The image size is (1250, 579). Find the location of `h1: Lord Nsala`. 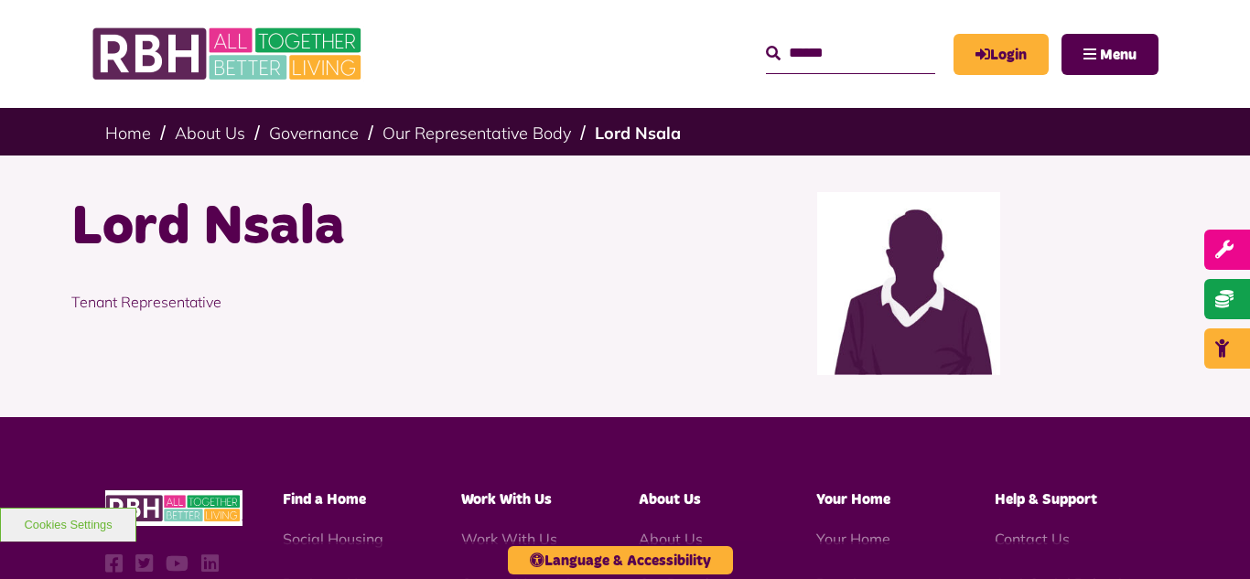

h1: Lord Nsala is located at coordinates (341, 228).